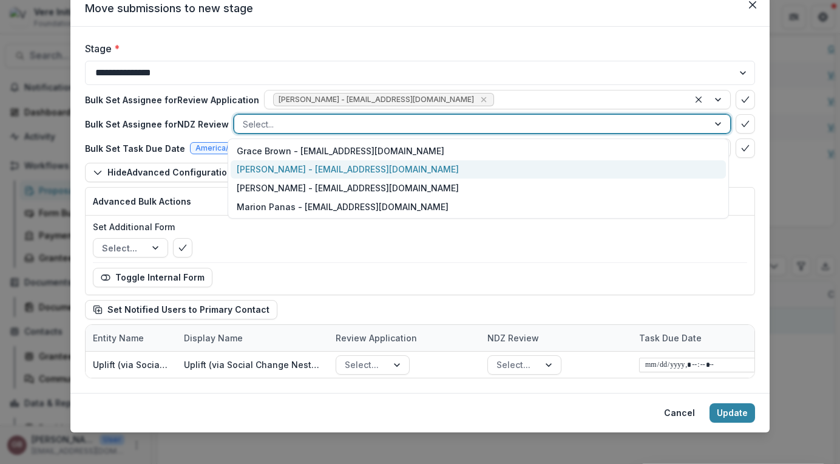  Describe the element at coordinates (152, 278) in the screenshot. I see `button: Toggle Internal Form` at that location.